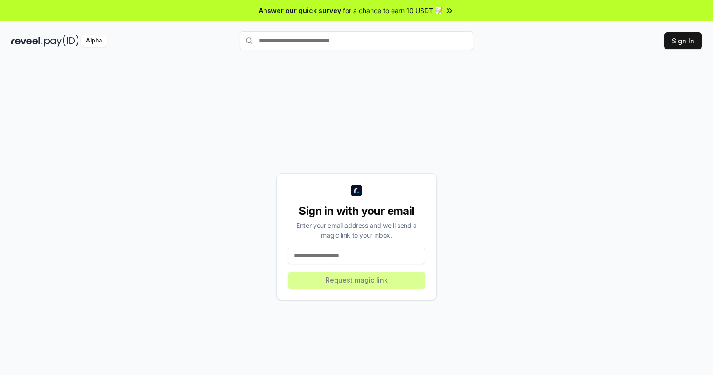  What do you see at coordinates (62, 41) in the screenshot?
I see `img: pay_id` at bounding box center [62, 41].